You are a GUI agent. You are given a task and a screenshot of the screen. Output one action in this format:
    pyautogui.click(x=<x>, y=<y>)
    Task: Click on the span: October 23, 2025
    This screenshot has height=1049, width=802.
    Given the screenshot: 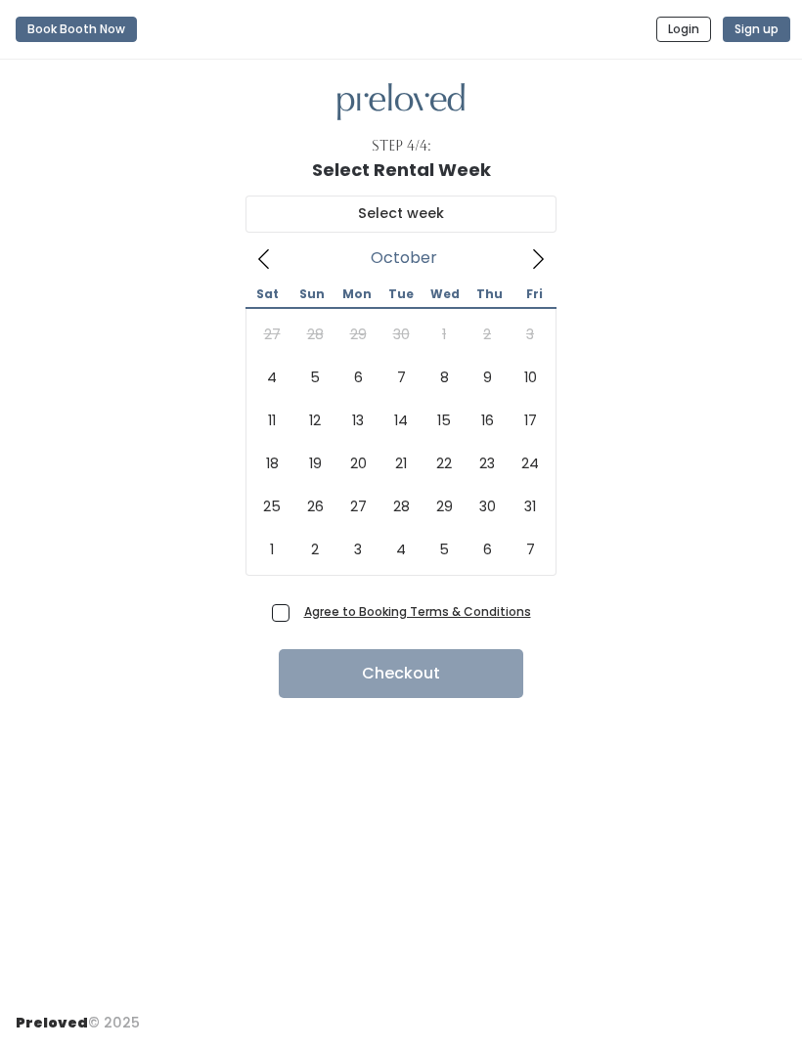 What is the action you would take?
    pyautogui.click(x=487, y=463)
    